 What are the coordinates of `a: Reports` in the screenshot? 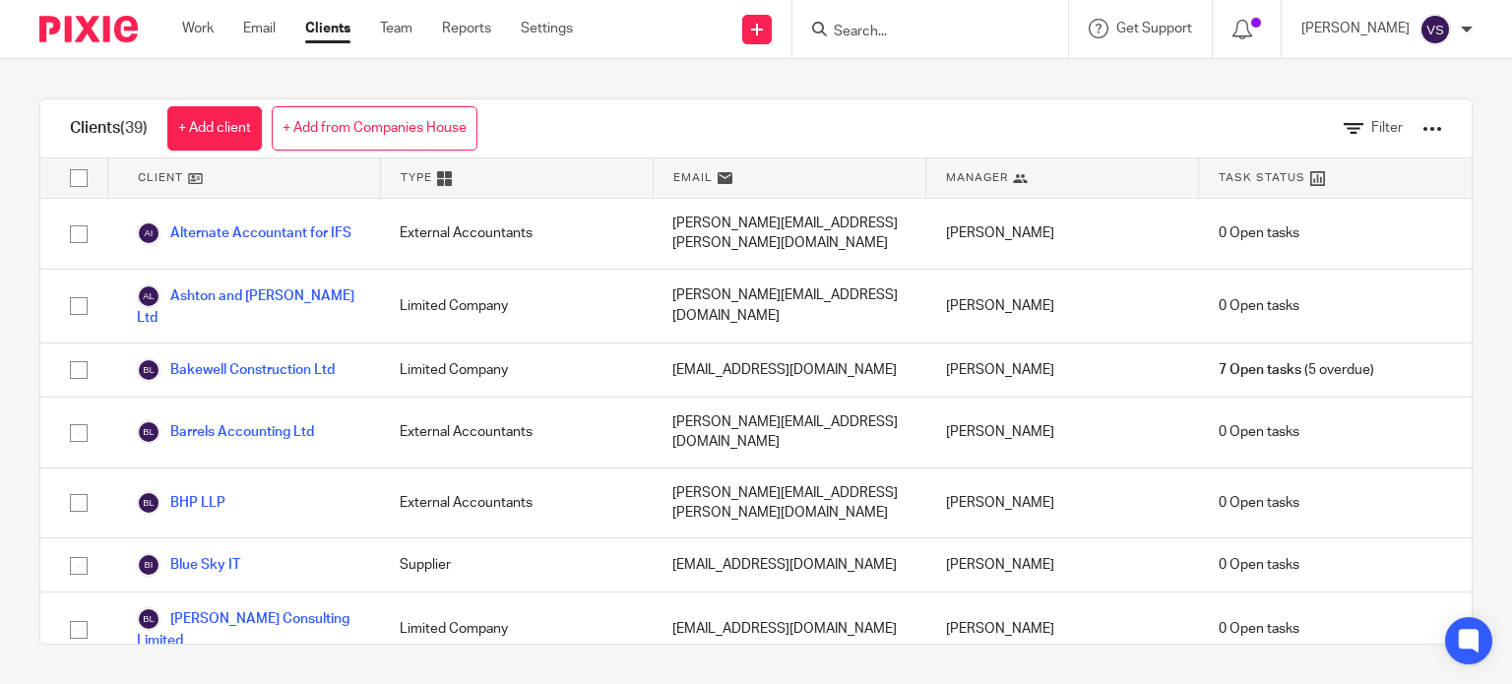 It's located at (467, 29).